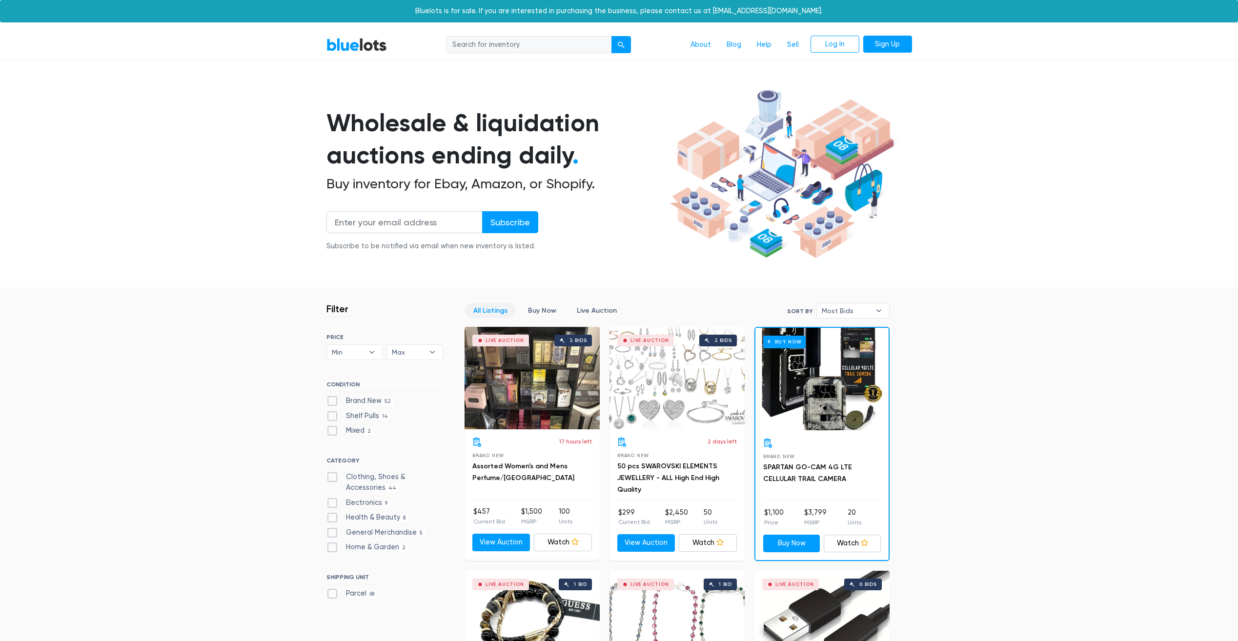 The height and width of the screenshot is (641, 1238). Describe the element at coordinates (385, 337) in the screenshot. I see `h6: PRICE` at that location.